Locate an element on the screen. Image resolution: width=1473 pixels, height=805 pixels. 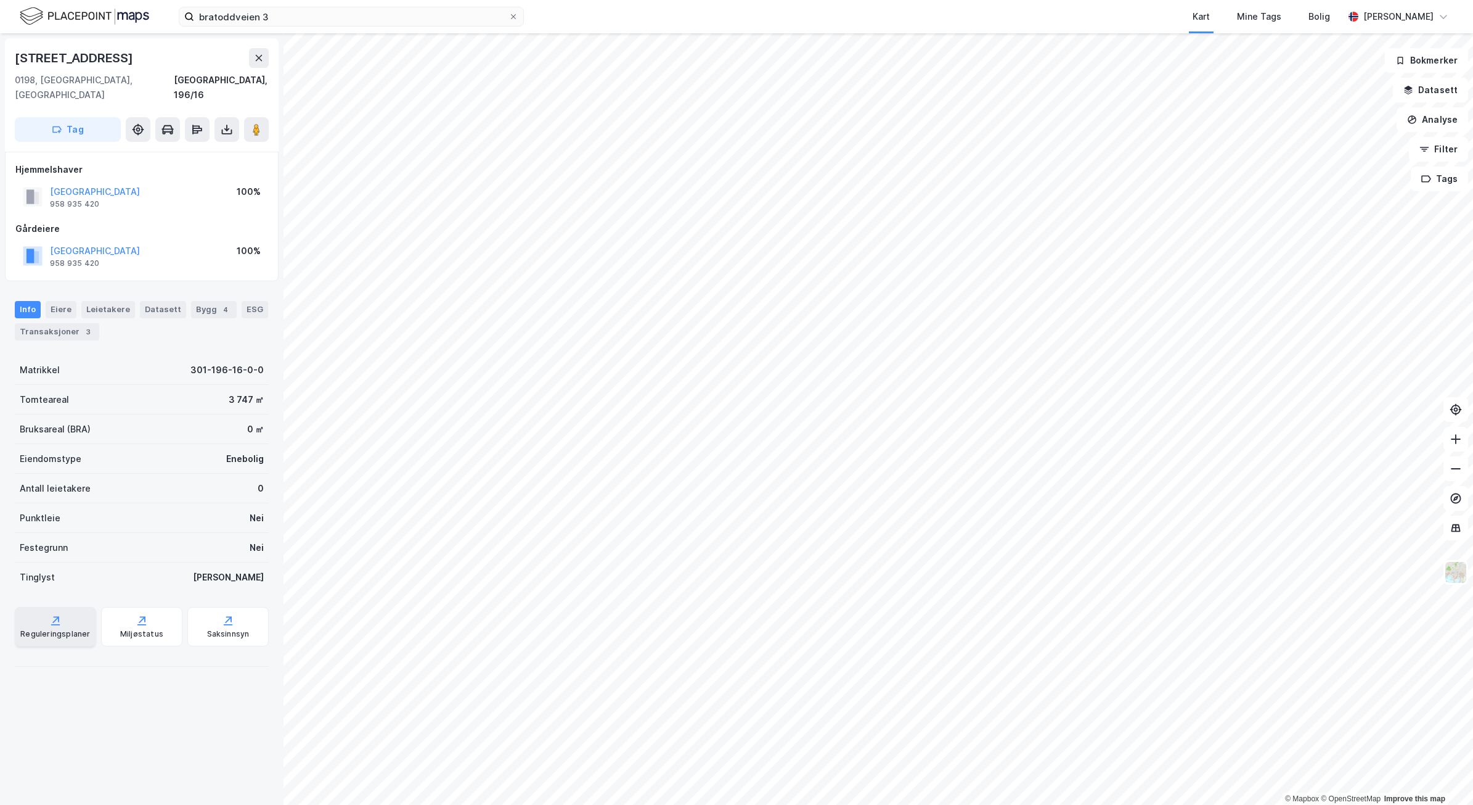
div: Enebolig is located at coordinates (245, 459).